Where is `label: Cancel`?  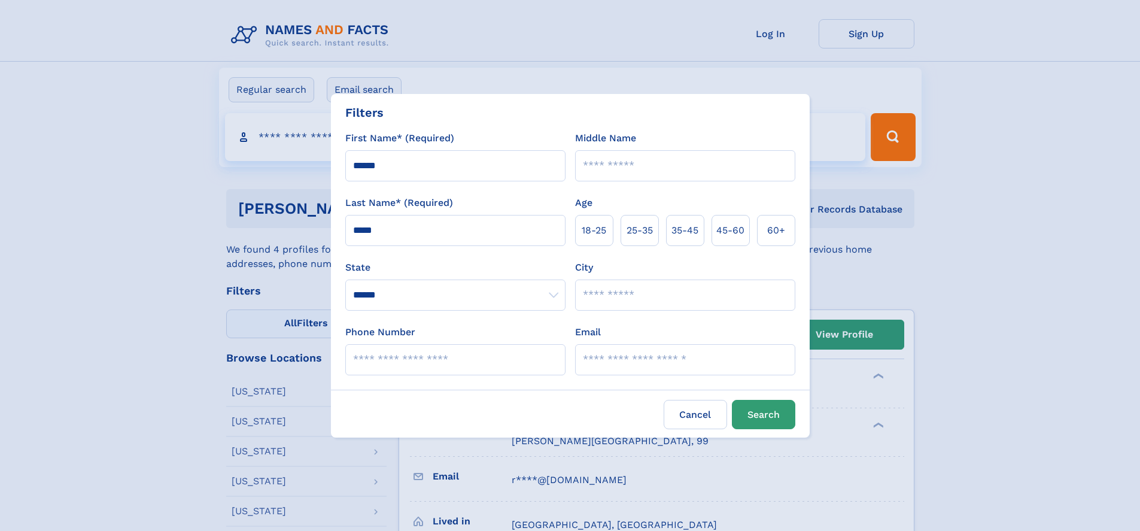
label: Cancel is located at coordinates (695, 414).